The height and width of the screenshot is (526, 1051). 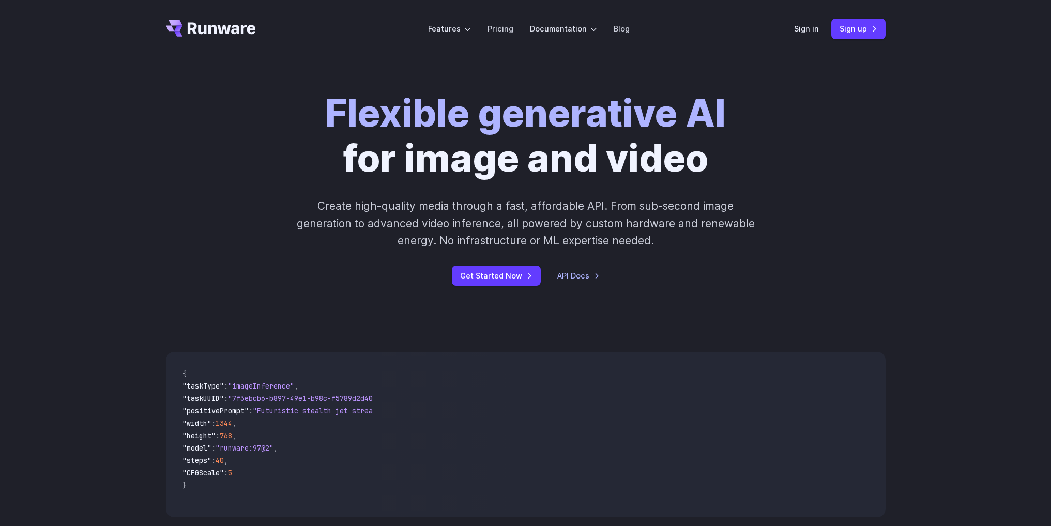 What do you see at coordinates (197, 461) in the screenshot?
I see `span: "steps"` at bounding box center [197, 461].